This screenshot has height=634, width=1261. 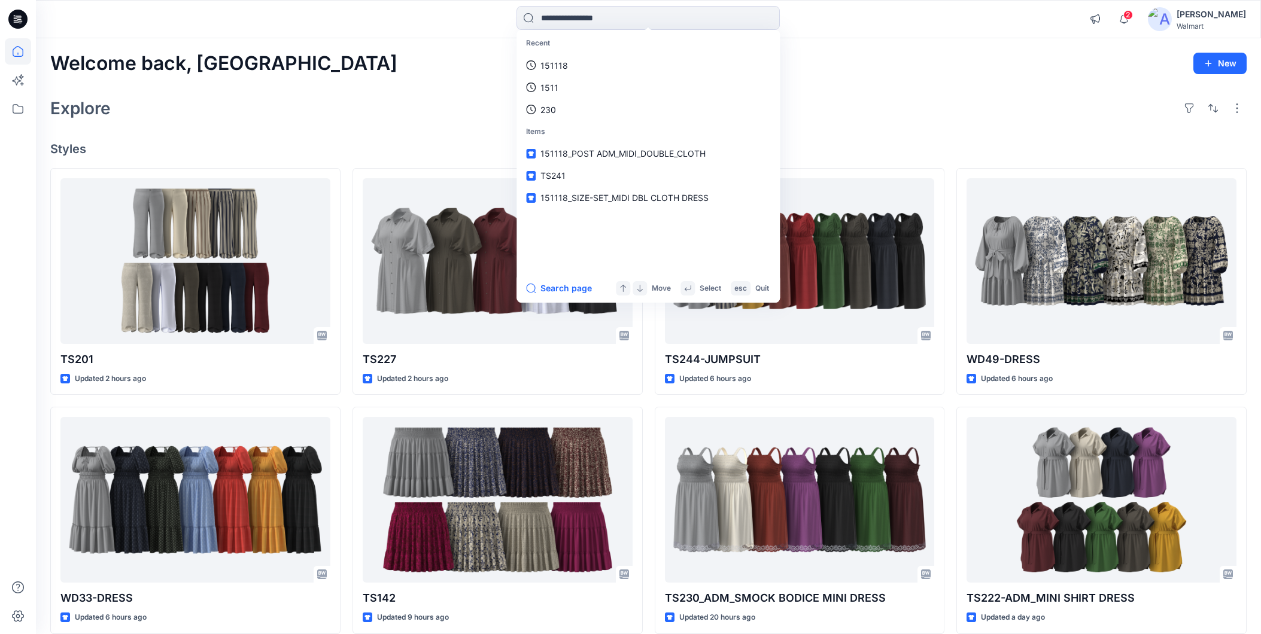 I want to click on a: TS227, so click(x=497, y=261).